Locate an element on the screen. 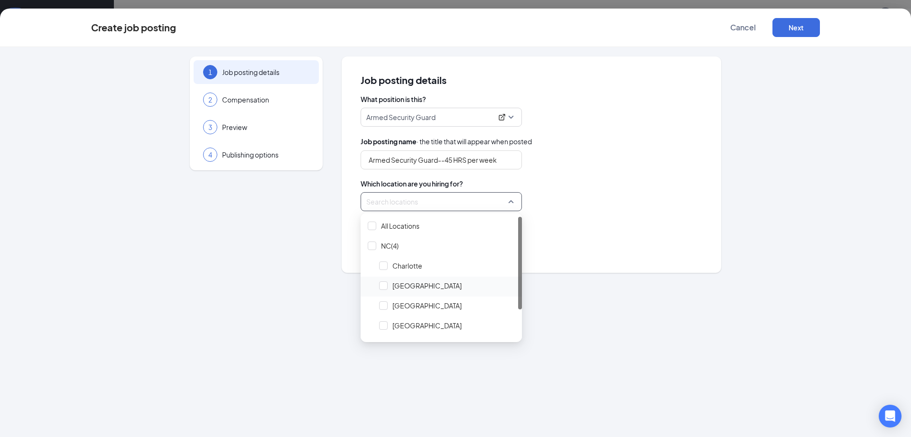 The height and width of the screenshot is (437, 911). span: Compensation is located at coordinates (266, 100).